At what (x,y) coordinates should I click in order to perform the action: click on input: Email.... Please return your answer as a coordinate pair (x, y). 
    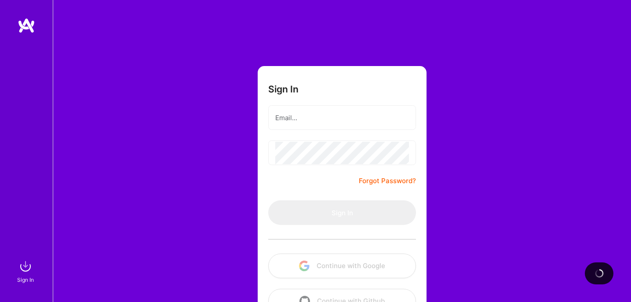
    Looking at the image, I should click on (342, 117).